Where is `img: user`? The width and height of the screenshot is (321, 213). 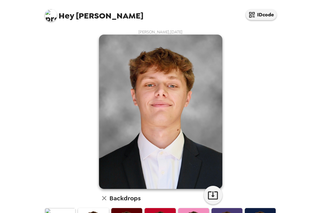
img: user is located at coordinates (161, 112).